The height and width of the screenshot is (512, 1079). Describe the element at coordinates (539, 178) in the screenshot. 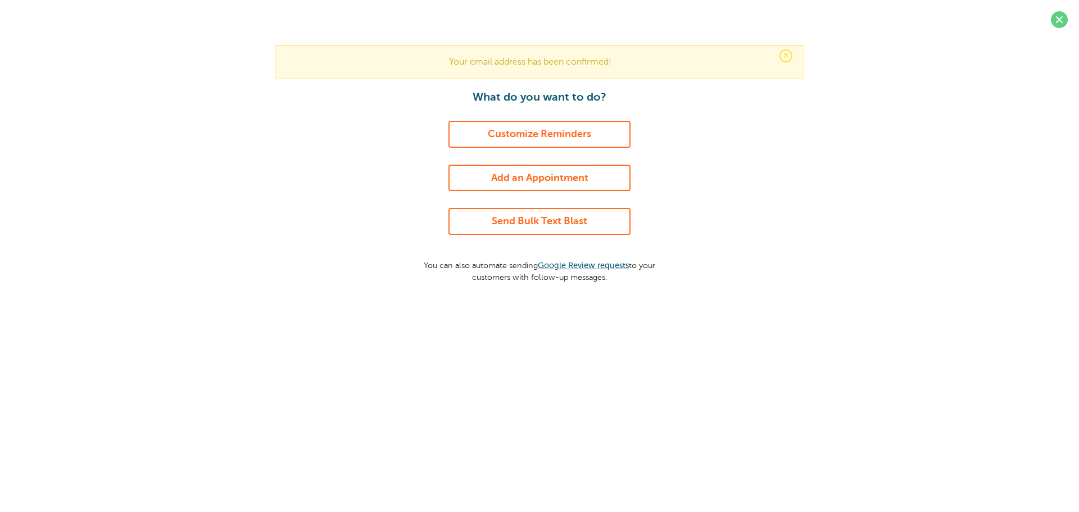

I see `a: Add an Appointment` at that location.